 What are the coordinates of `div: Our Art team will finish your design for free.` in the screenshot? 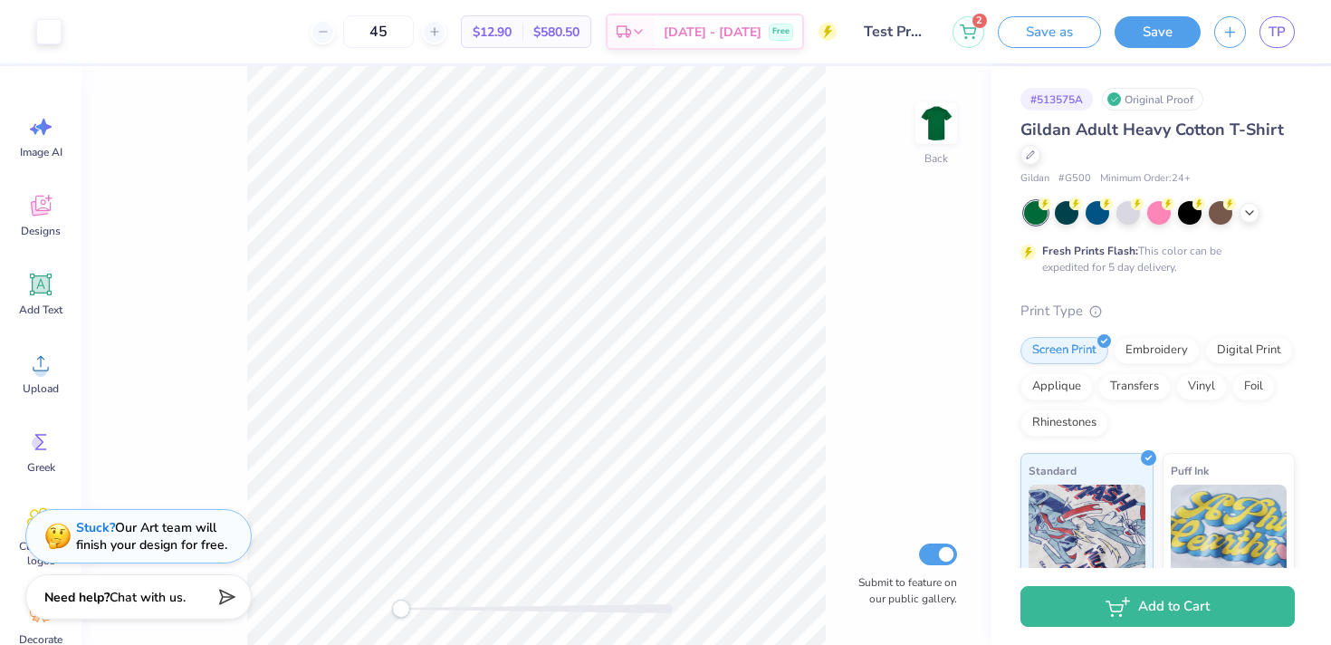 It's located at (151, 536).